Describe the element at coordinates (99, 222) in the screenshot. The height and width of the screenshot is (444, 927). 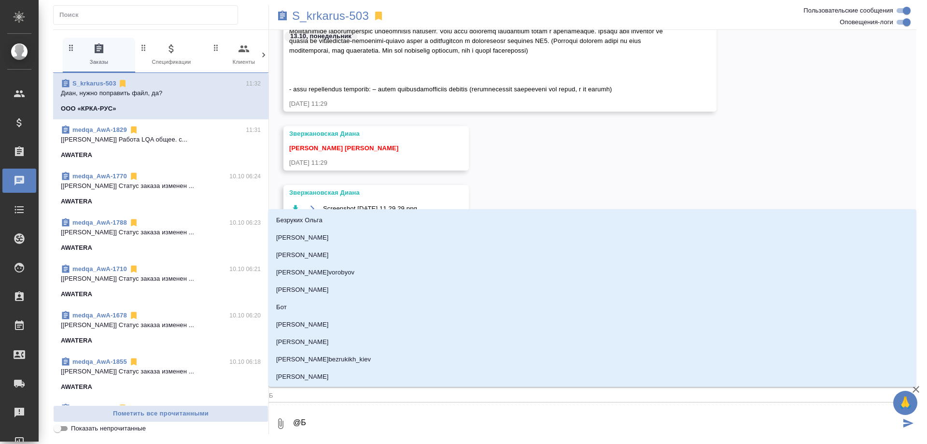
I see `a: medqa_AwA-1788` at that location.